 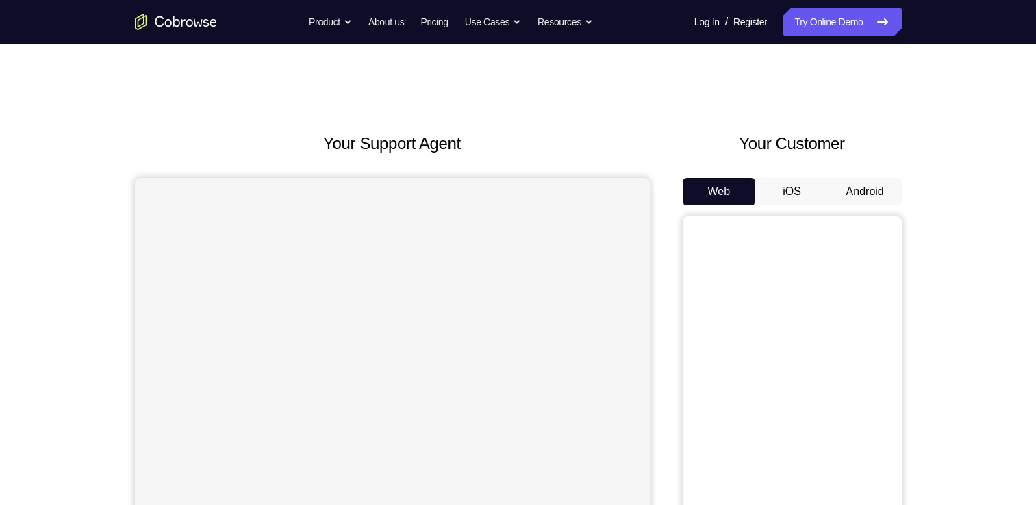 What do you see at coordinates (842, 22) in the screenshot?
I see `a: Try Online Demo` at bounding box center [842, 22].